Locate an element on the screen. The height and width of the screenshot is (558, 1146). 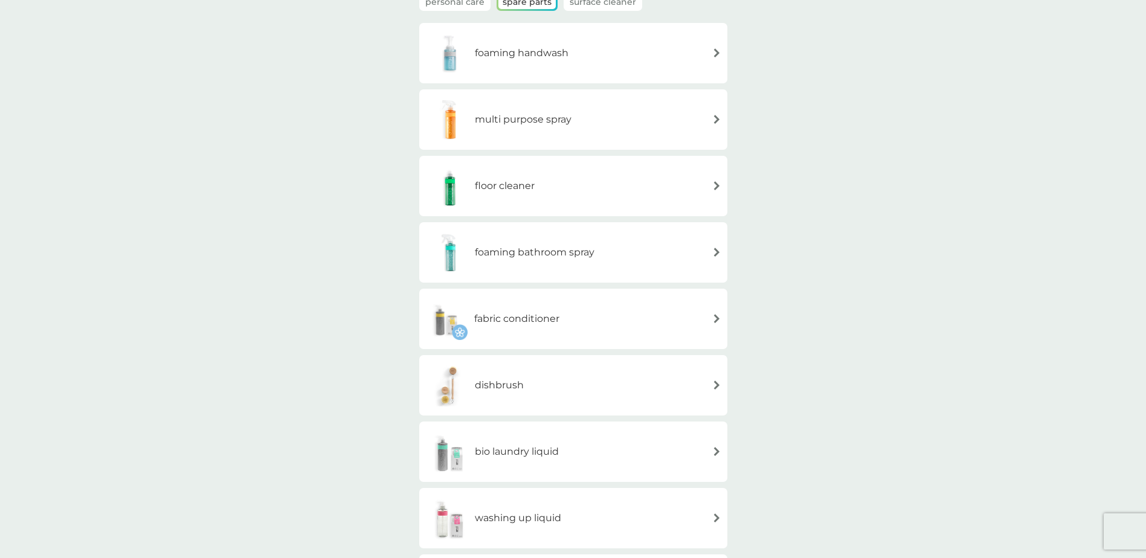
h6: foaming bathroom spray is located at coordinates (535, 252).